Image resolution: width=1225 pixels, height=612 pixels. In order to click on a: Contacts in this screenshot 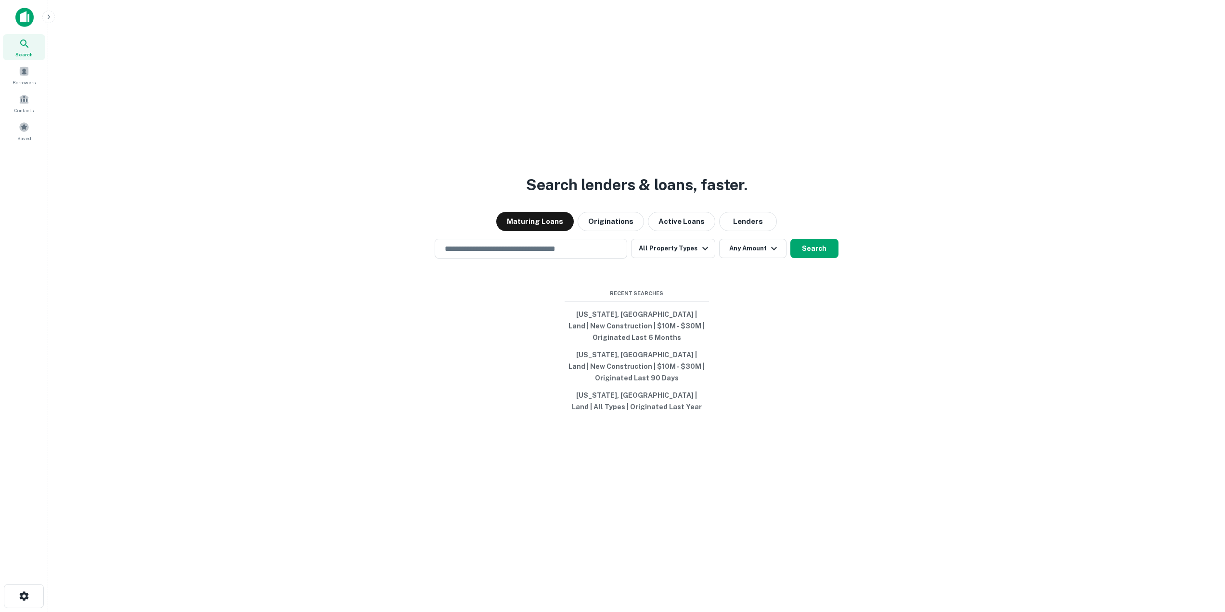, I will do `click(24, 103)`.